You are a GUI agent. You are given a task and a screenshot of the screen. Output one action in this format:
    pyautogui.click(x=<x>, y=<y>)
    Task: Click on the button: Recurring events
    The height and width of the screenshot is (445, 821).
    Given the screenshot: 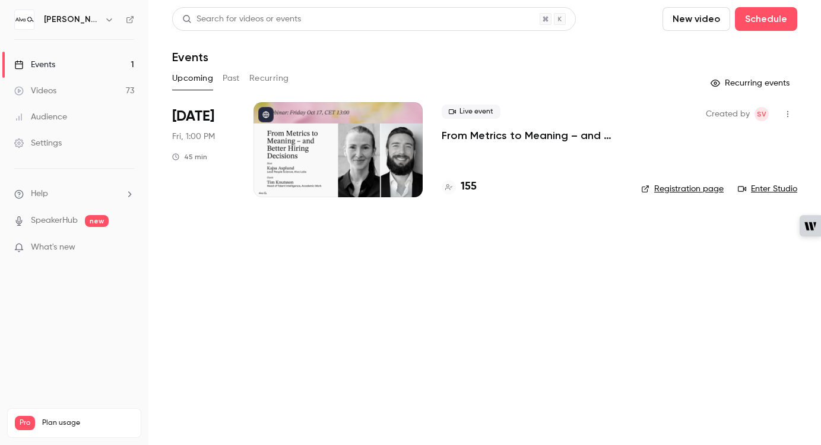 What is the action you would take?
    pyautogui.click(x=751, y=83)
    